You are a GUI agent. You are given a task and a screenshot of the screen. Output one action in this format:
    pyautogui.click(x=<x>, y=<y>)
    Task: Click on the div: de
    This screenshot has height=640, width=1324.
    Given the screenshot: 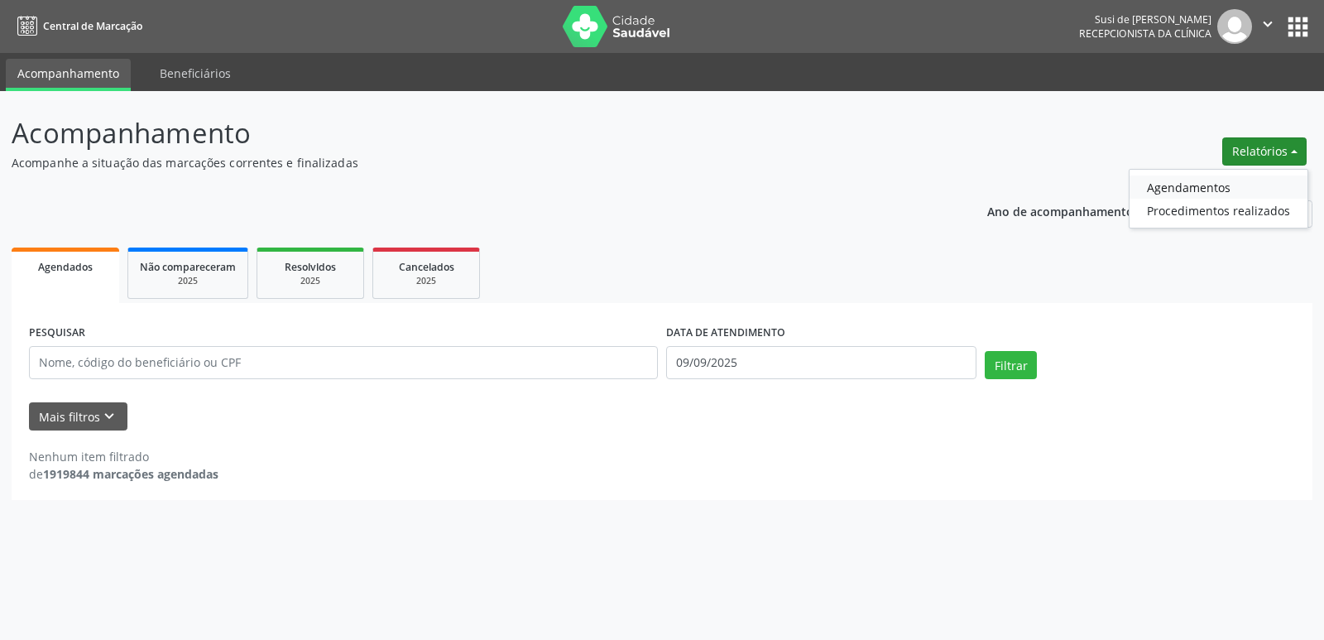 What is the action you would take?
    pyautogui.click(x=123, y=473)
    